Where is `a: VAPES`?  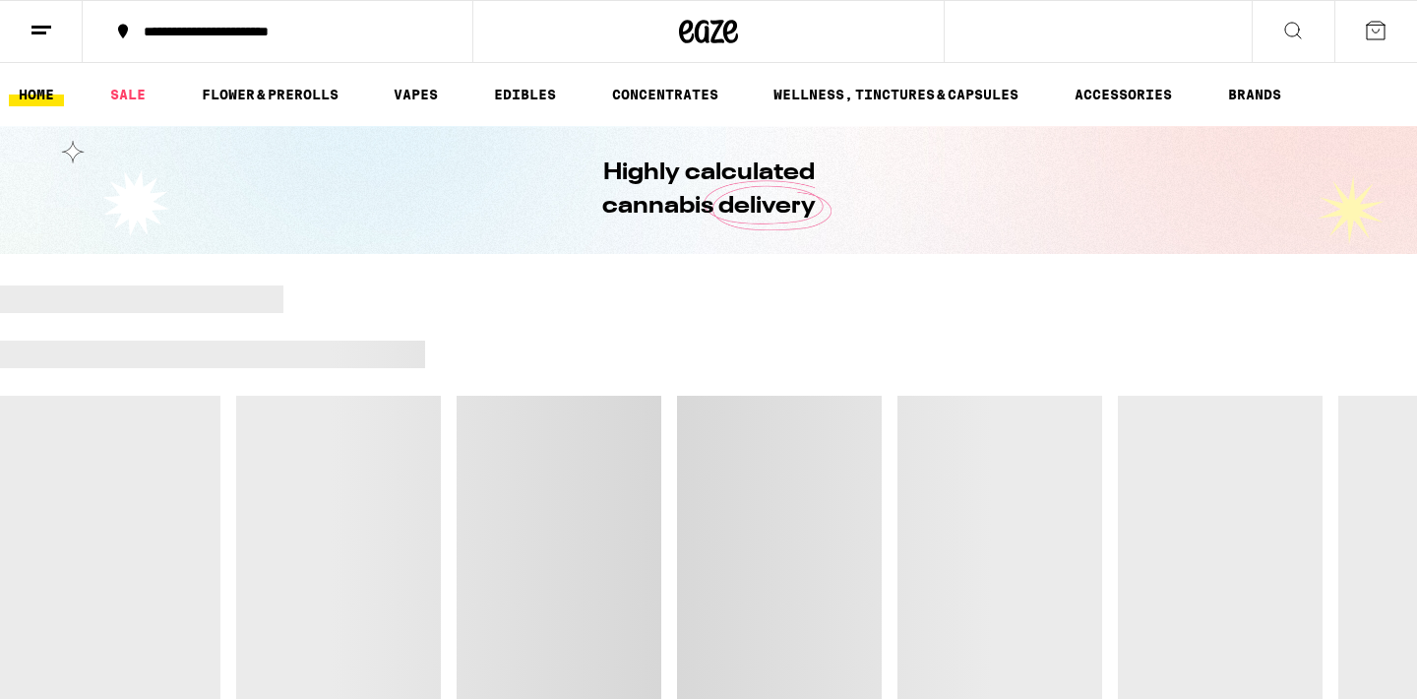 a: VAPES is located at coordinates (415, 94).